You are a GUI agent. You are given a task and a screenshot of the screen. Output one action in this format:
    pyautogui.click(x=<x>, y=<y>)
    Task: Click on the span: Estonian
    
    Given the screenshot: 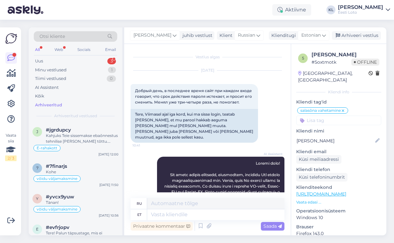 What is the action you would take?
    pyautogui.click(x=311, y=35)
    